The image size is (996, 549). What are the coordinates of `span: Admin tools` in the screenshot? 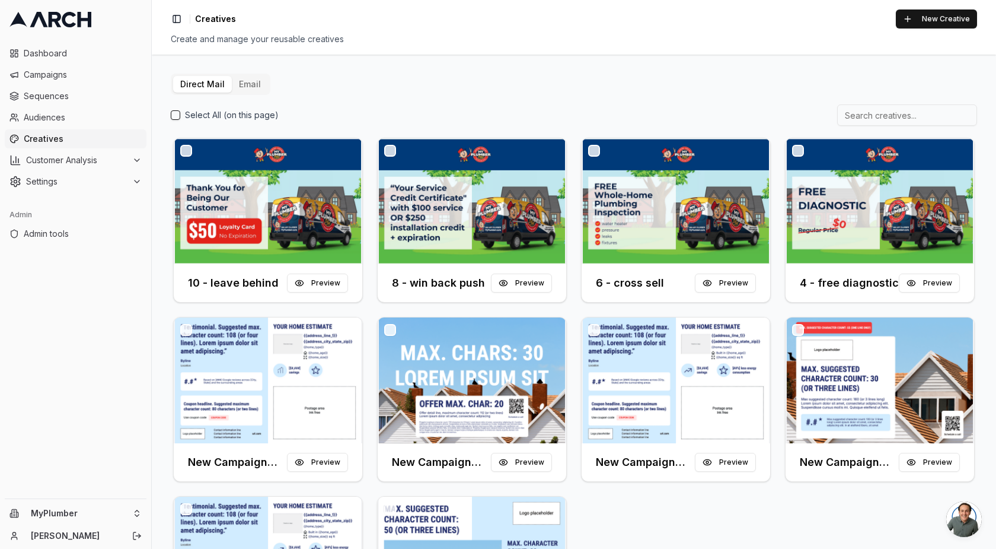 It's located at (82, 234).